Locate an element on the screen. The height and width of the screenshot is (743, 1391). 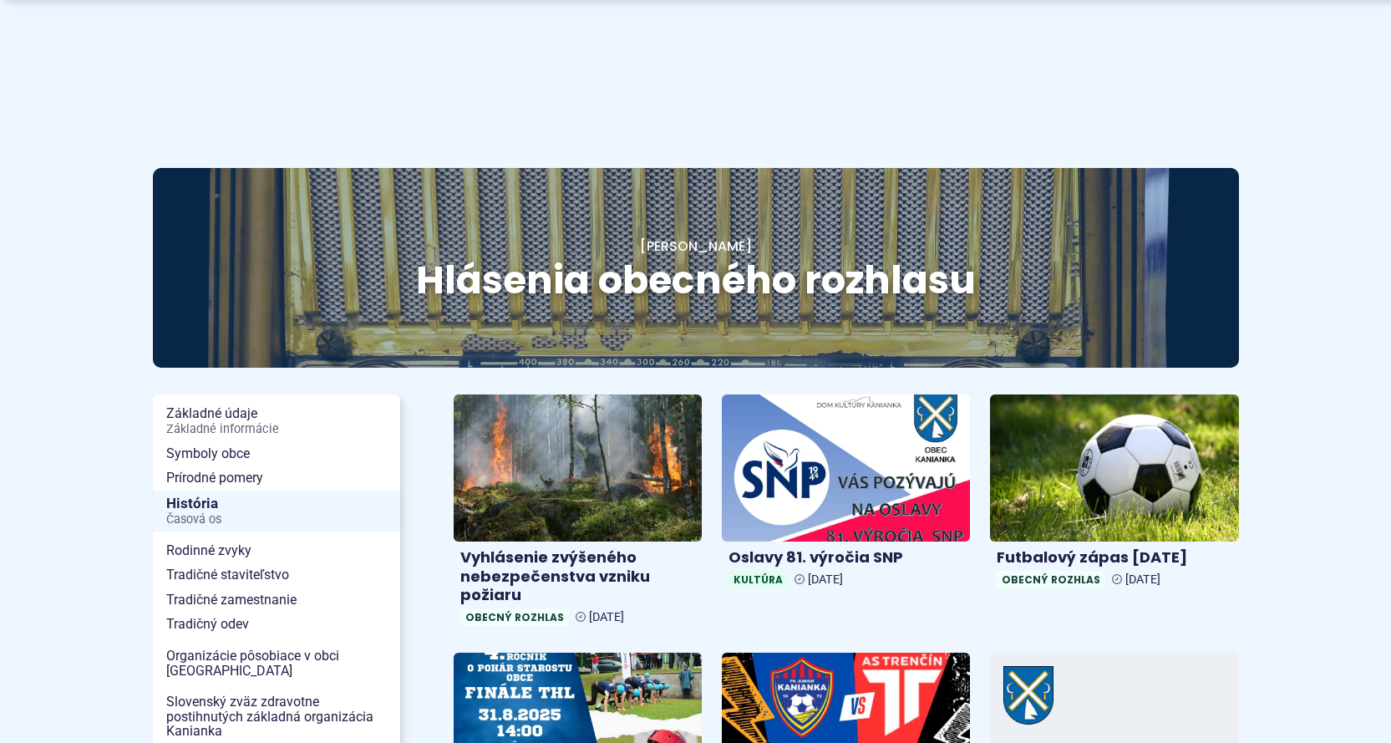
span: Tradičné zamestnanie is located at coordinates (276, 600).